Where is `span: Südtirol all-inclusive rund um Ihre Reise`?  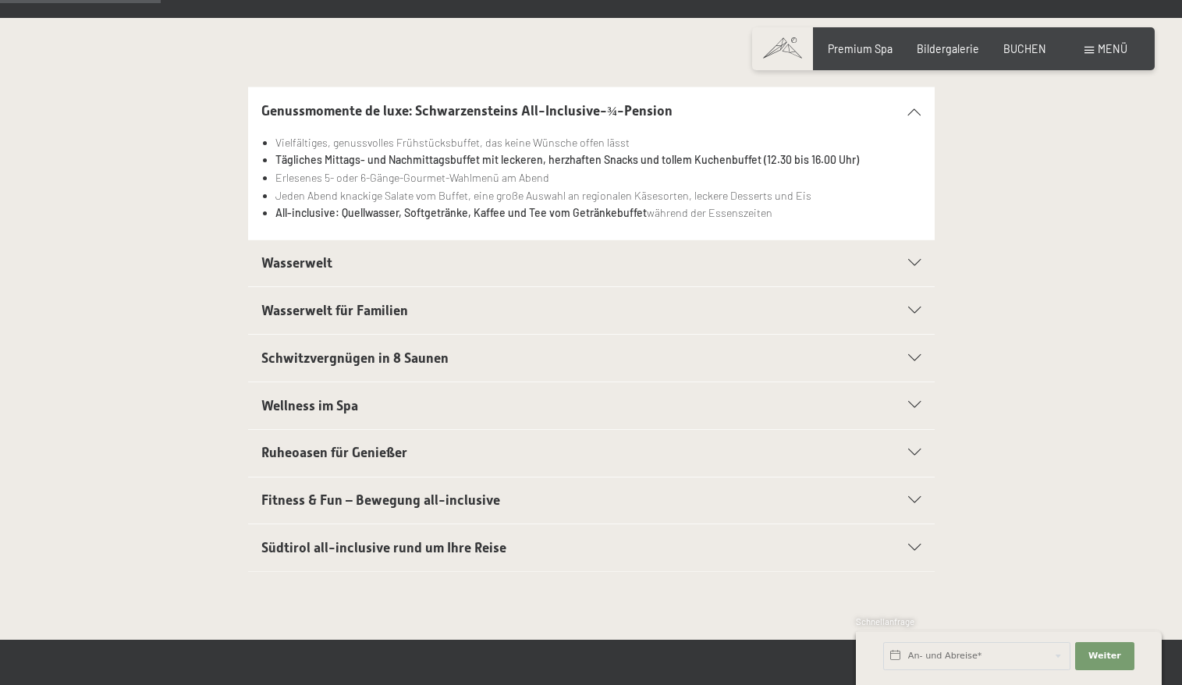
span: Südtirol all-inclusive rund um Ihre Reise is located at coordinates (384, 548).